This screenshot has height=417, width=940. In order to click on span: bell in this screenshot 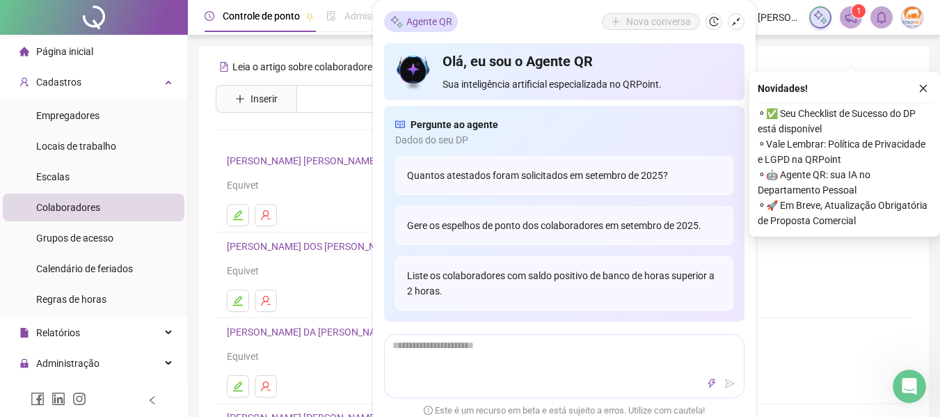, I will do `click(882, 17)`.